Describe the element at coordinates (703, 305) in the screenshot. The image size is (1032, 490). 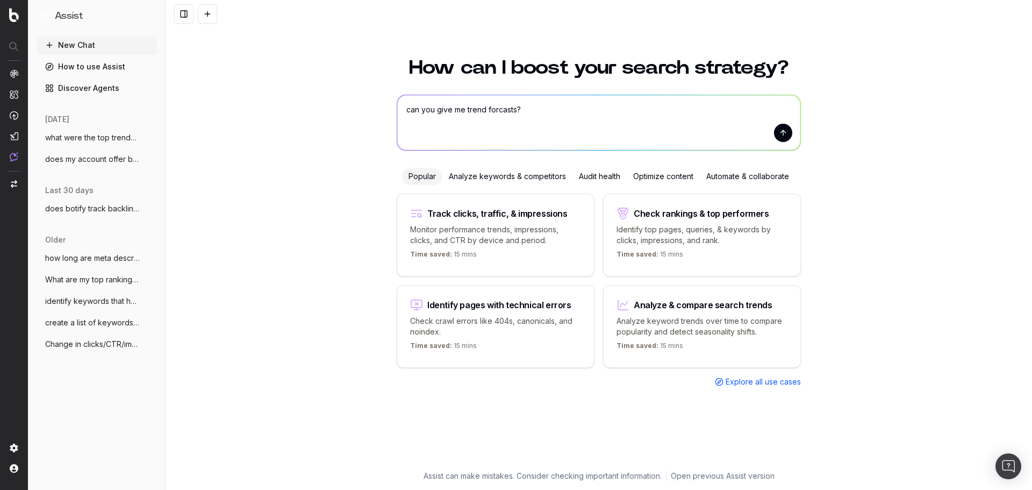
I see `div: Analyze & compare search trends` at that location.